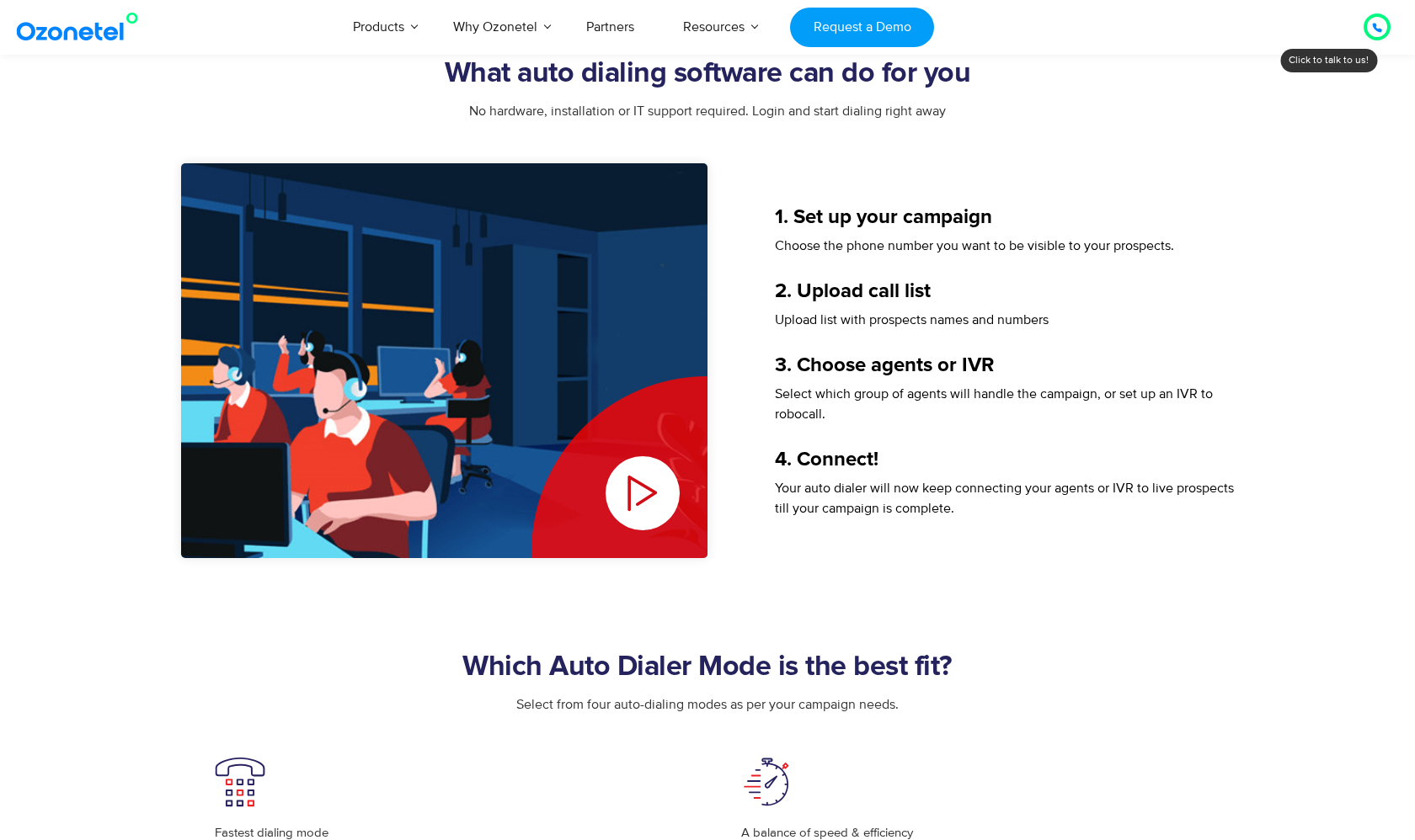 Image resolution: width=1415 pixels, height=840 pixels. Describe the element at coordinates (1004, 217) in the screenshot. I see `h5: 1. Set up your campaign` at that location.